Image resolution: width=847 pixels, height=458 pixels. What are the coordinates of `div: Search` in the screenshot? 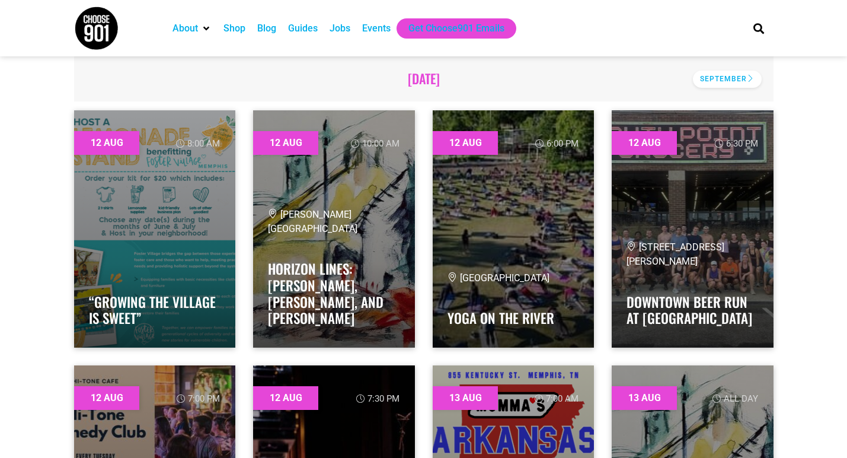 It's located at (758, 28).